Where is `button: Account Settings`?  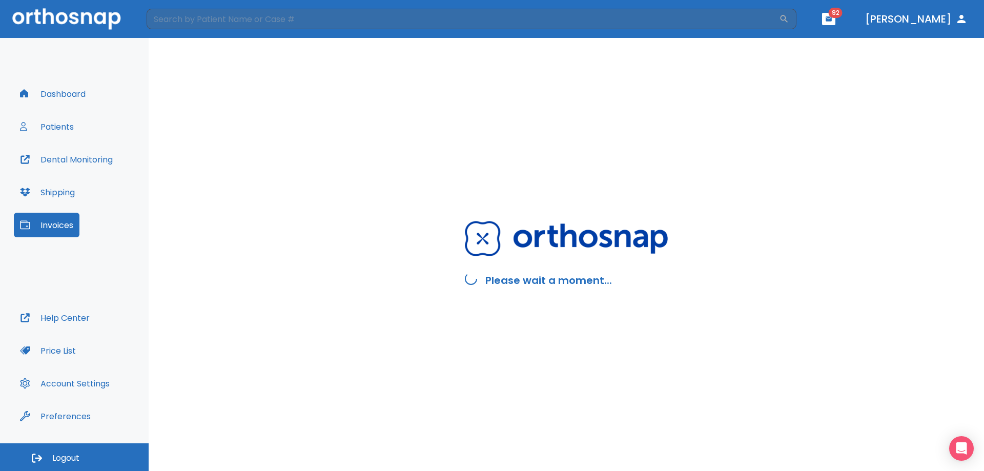 button: Account Settings is located at coordinates (65, 383).